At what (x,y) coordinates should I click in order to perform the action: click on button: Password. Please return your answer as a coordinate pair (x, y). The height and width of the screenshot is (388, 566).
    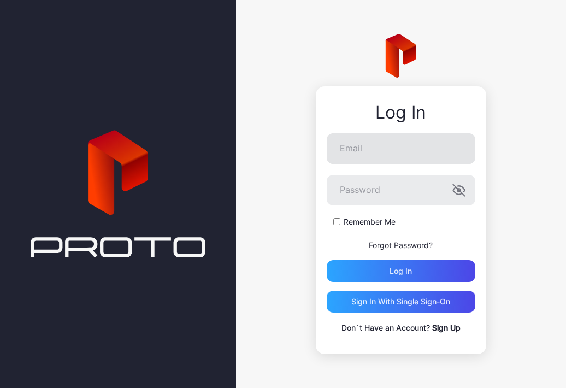
    Looking at the image, I should click on (459, 190).